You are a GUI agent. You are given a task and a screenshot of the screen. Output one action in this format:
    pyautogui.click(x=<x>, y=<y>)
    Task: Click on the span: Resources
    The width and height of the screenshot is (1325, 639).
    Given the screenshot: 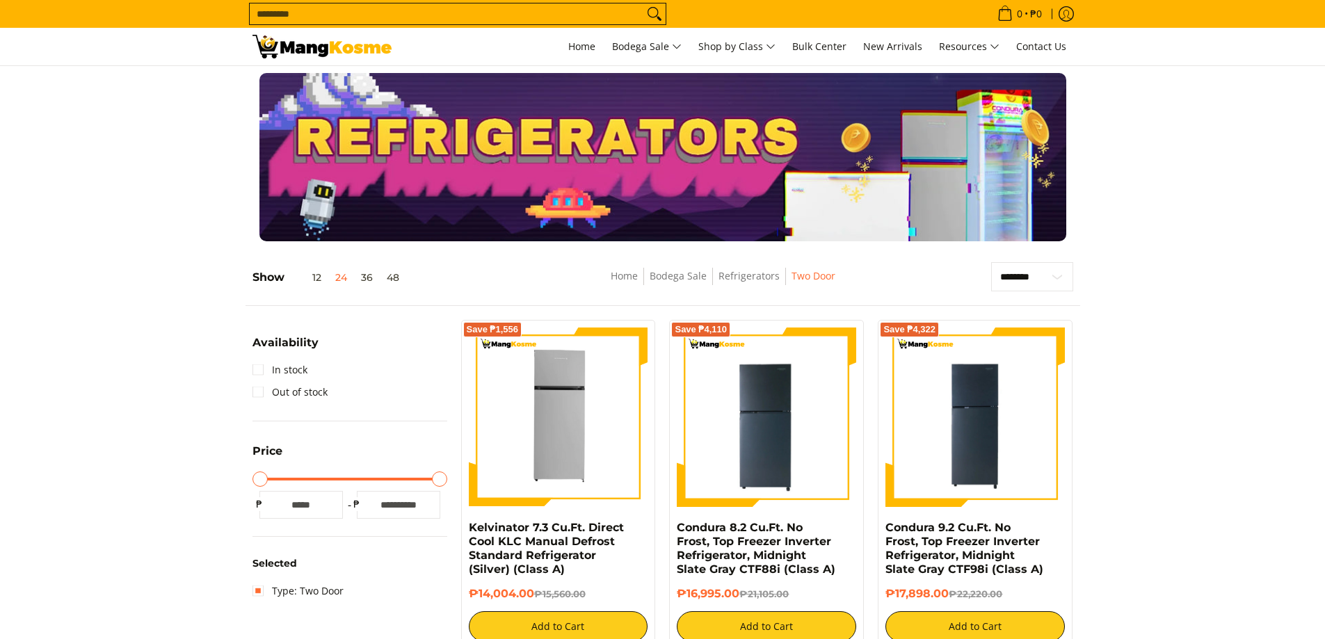 What is the action you would take?
    pyautogui.click(x=969, y=47)
    